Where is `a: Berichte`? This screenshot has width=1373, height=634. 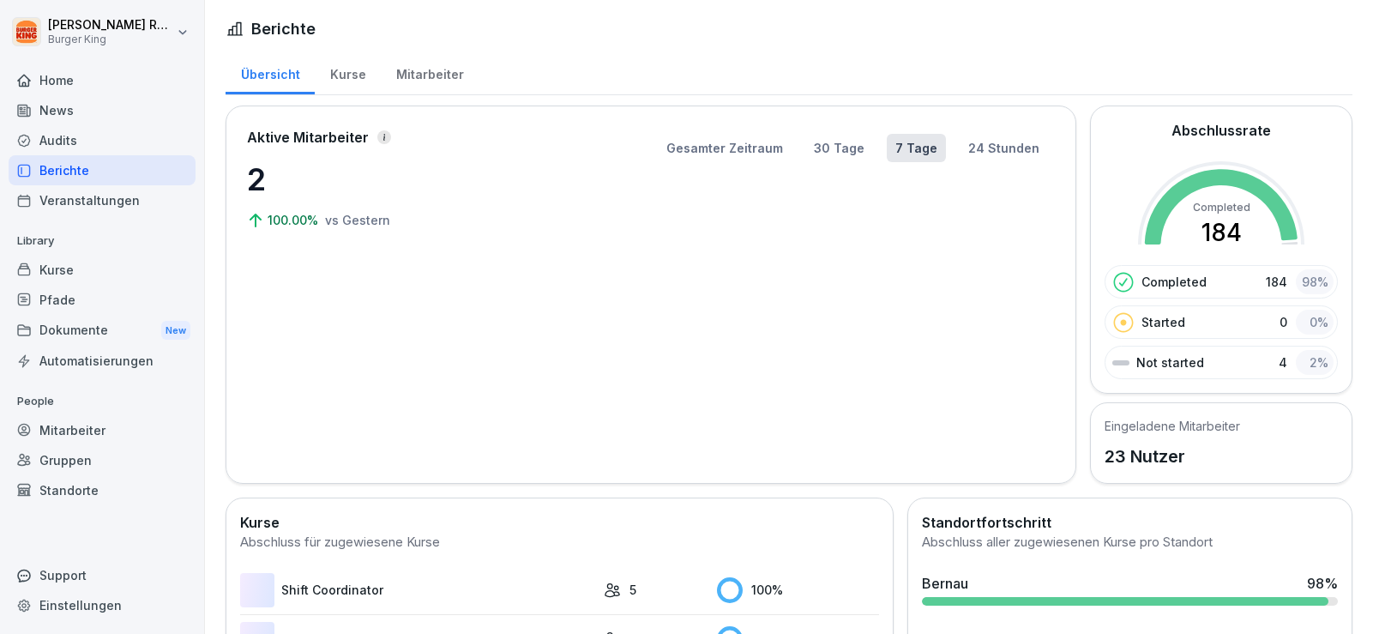 a: Berichte is located at coordinates (102, 170).